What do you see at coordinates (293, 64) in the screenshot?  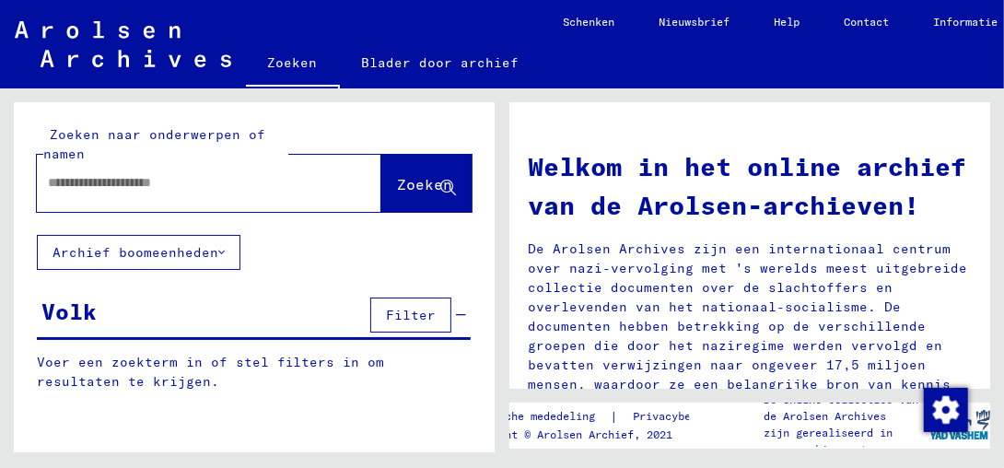 I see `a: Zoeken` at bounding box center [293, 64].